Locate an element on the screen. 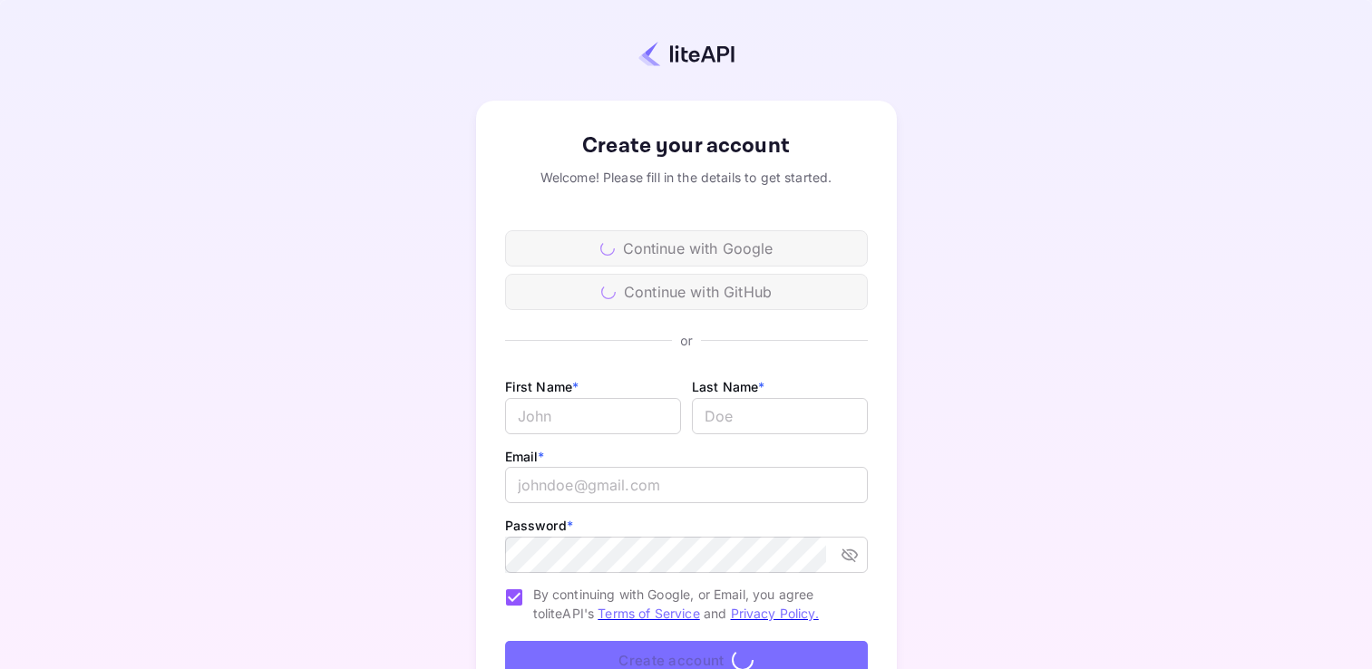 This screenshot has width=1372, height=669. div: Continue with GitHub is located at coordinates (687, 292).